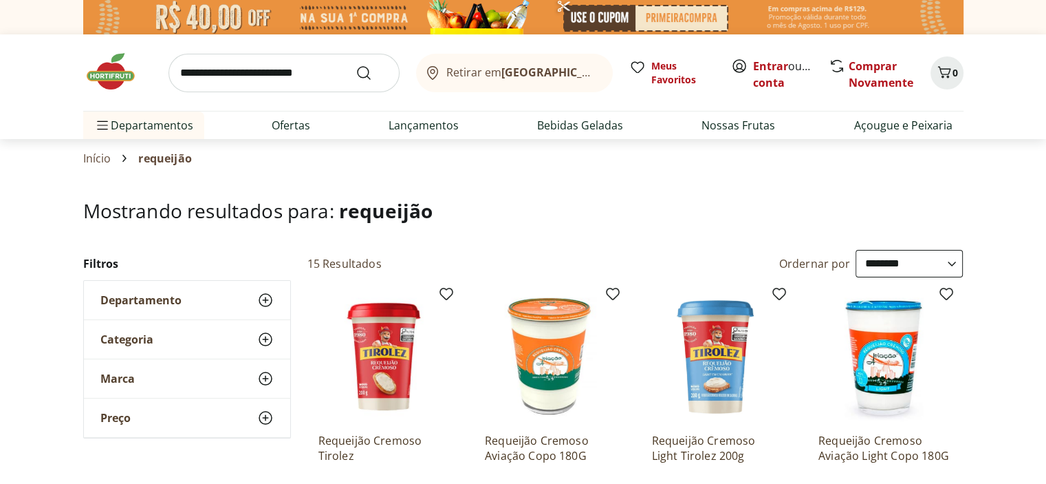 Image resolution: width=1046 pixels, height=484 pixels. Describe the element at coordinates (384, 448) in the screenshot. I see `a: Requeijão Cremoso Tirolez` at that location.